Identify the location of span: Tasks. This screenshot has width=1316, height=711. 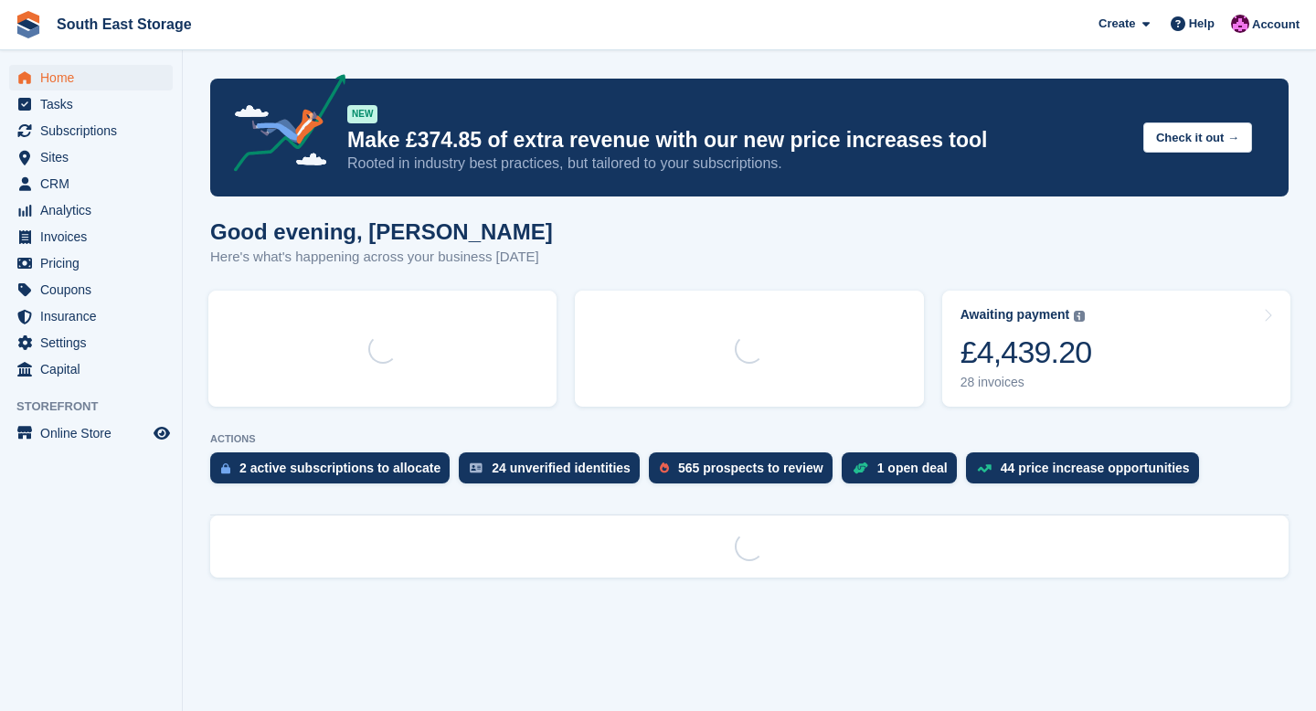
(95, 104).